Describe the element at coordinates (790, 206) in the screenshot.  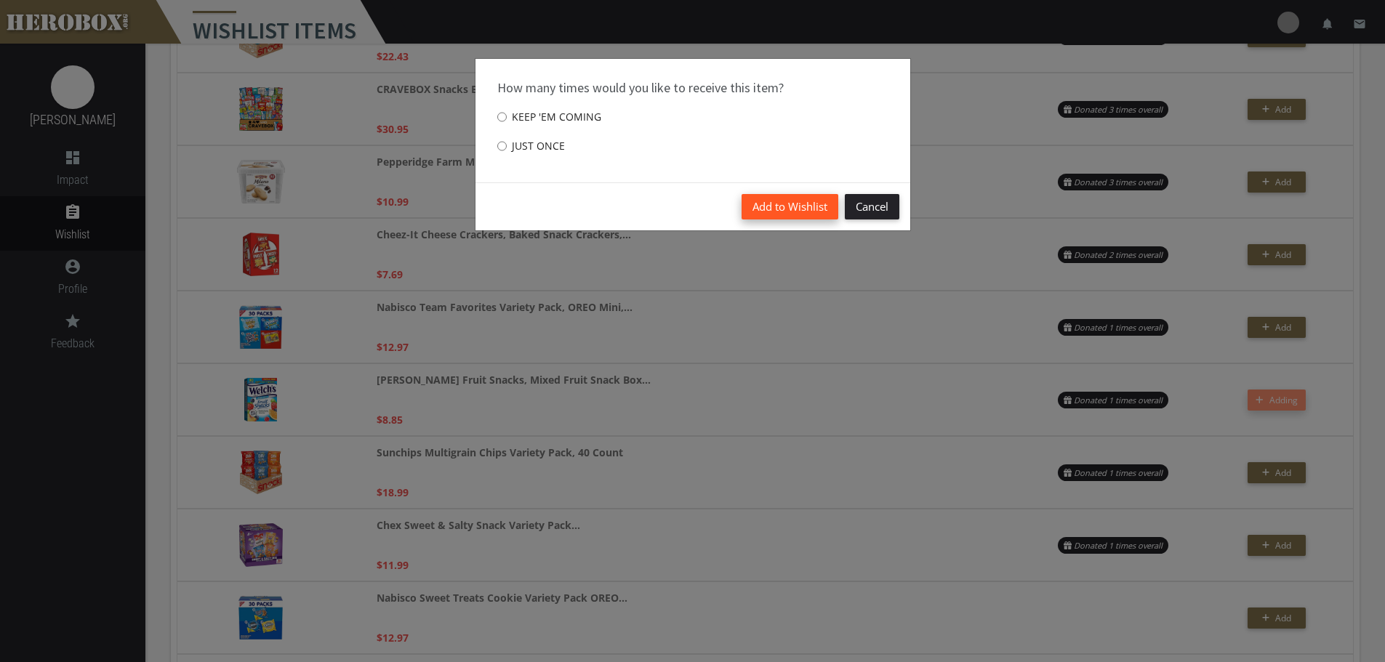
I see `button: Add to Wishlist` at that location.